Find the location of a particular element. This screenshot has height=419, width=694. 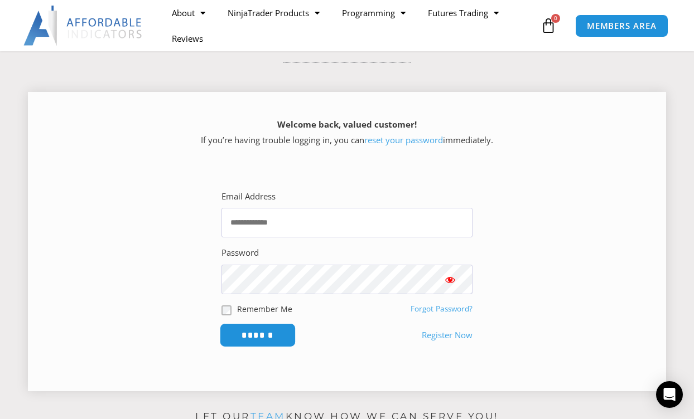

label: Remember Me is located at coordinates (264, 309).